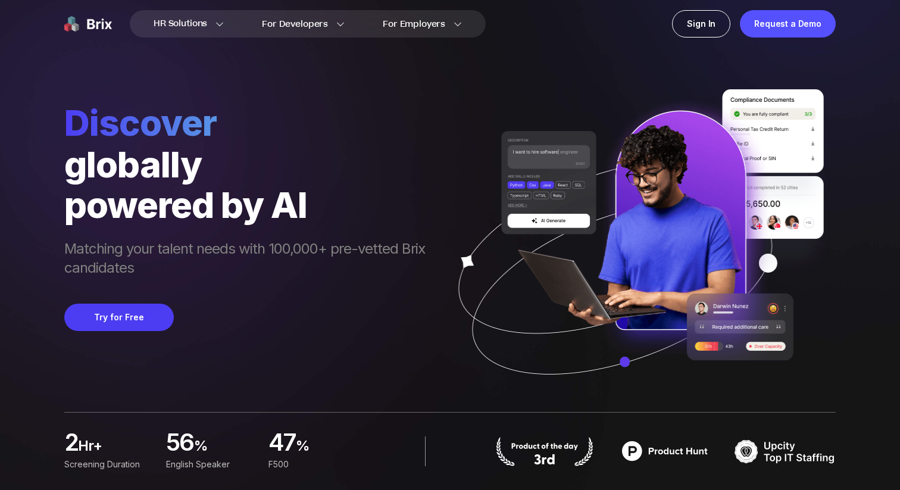  What do you see at coordinates (312, 464) in the screenshot?
I see `div: F500` at bounding box center [312, 464].